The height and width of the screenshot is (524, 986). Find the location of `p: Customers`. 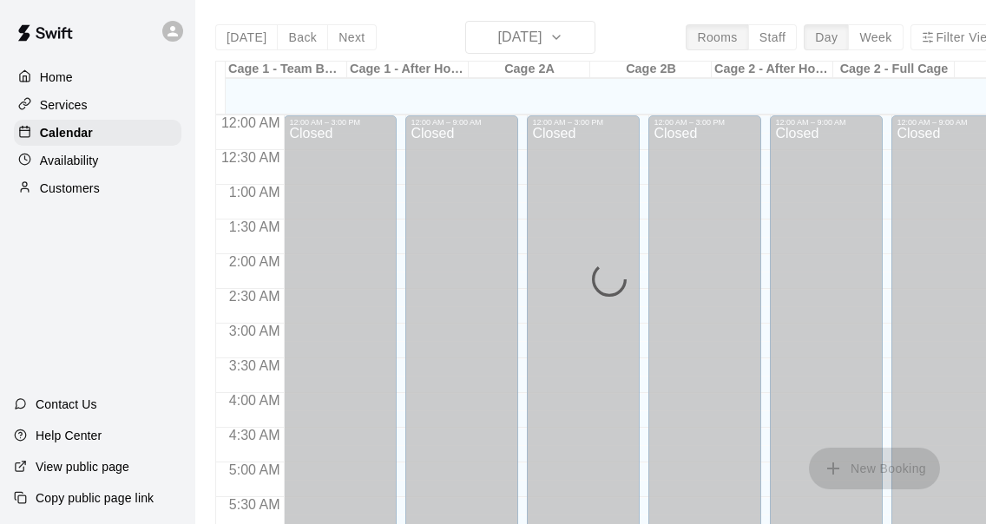

p: Customers is located at coordinates (69, 188).